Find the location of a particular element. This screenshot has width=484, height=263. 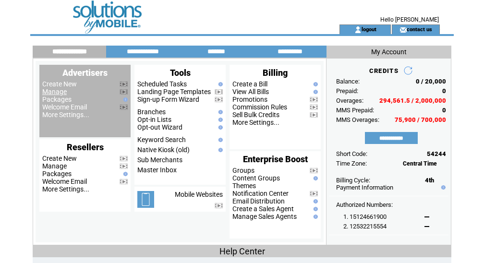

a: Commission Rules is located at coordinates (260, 107).